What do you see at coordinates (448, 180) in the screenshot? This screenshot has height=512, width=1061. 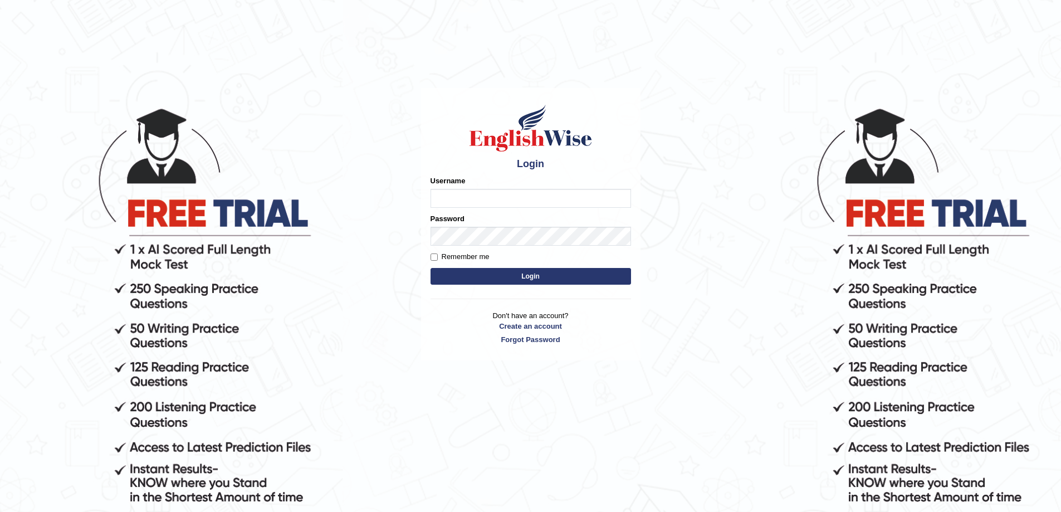 I see `label: Username` at bounding box center [448, 180].